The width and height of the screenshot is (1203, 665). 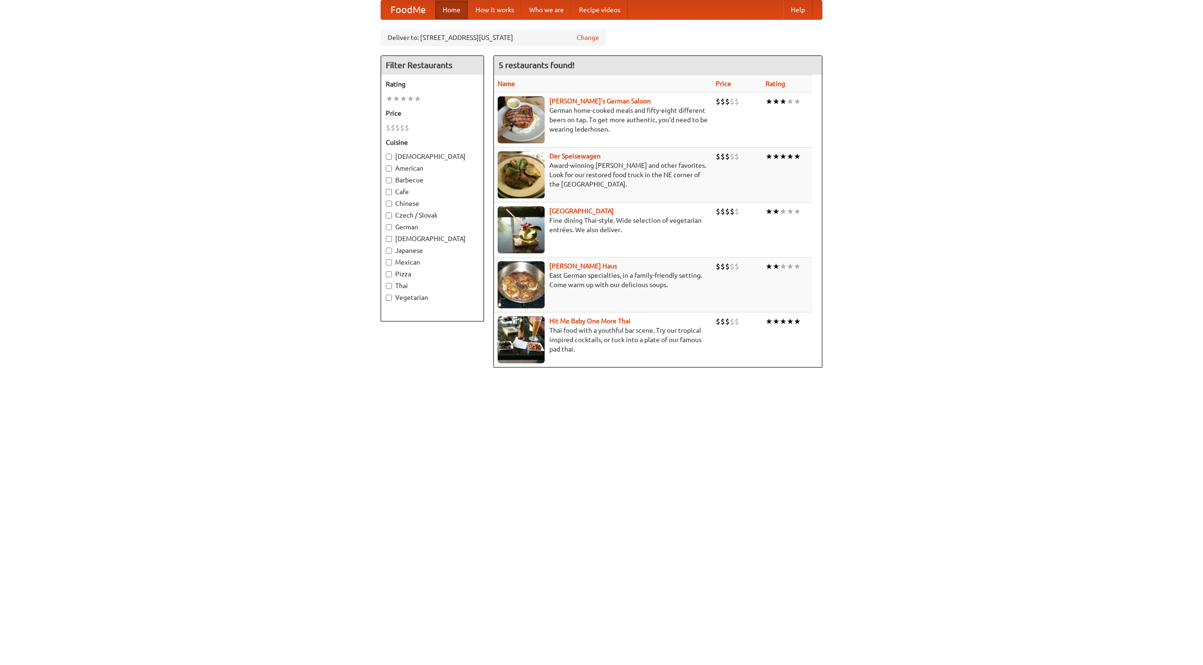 What do you see at coordinates (389, 251) in the screenshot?
I see `input: Japanese` at bounding box center [389, 251].